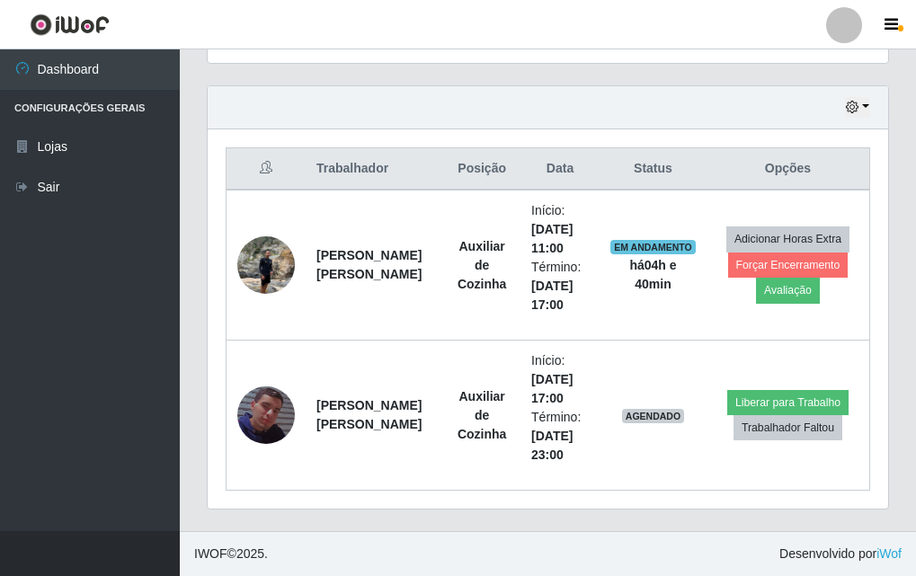 The width and height of the screenshot is (916, 576). What do you see at coordinates (560, 169) in the screenshot?
I see `th: Data` at bounding box center [560, 169].